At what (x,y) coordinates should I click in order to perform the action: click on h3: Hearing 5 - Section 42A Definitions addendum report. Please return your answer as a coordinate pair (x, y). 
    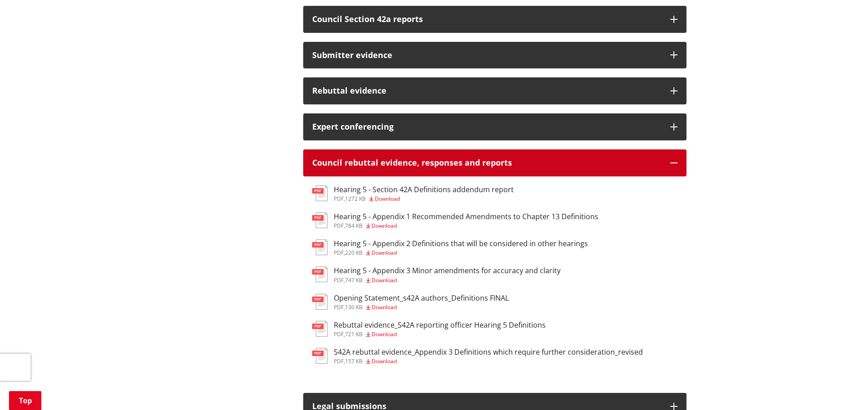
    Looking at the image, I should click on (424, 189).